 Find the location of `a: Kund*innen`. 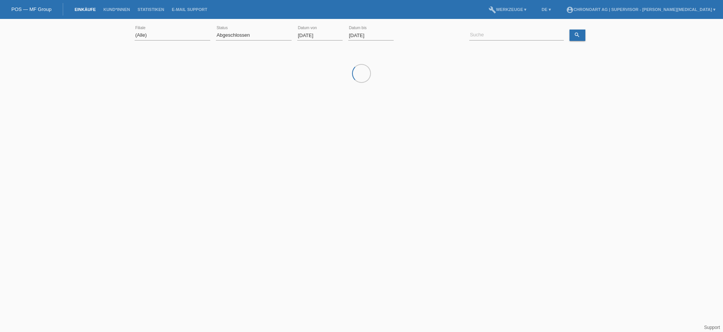

a: Kund*innen is located at coordinates (116, 9).